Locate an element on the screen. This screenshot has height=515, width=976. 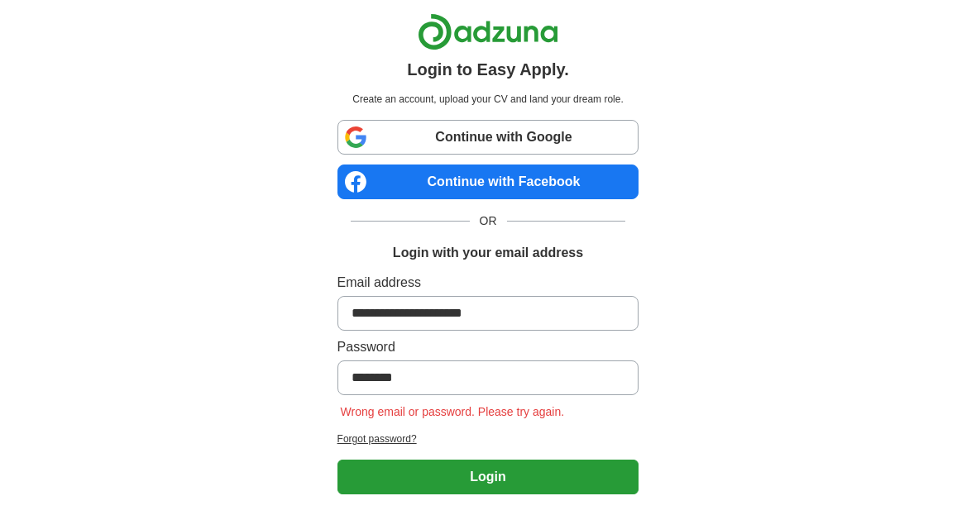
a: Continue with Google is located at coordinates (488, 137).